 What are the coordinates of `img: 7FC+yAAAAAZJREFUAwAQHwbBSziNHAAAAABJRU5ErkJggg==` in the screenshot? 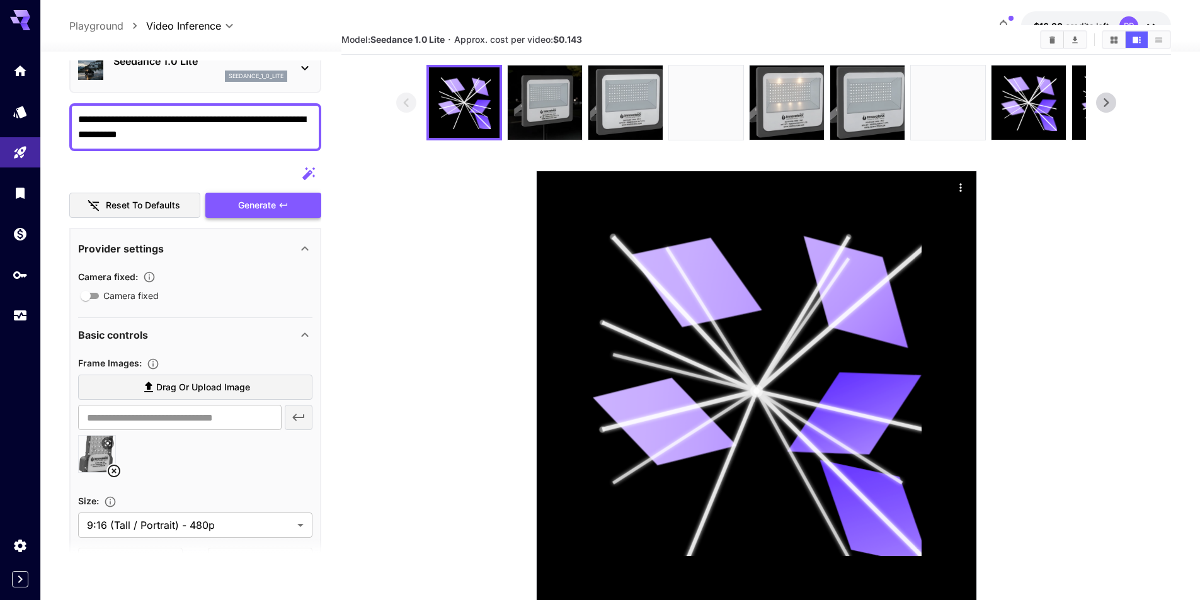 It's located at (948, 103).